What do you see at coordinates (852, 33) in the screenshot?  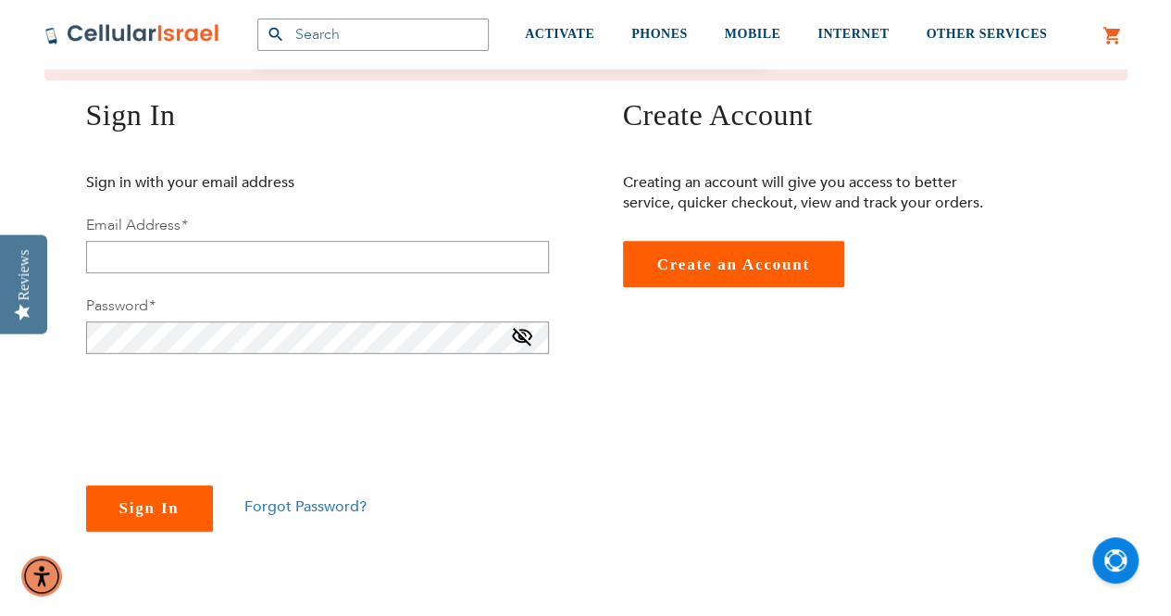 I see `span: INTERNET` at bounding box center [852, 33].